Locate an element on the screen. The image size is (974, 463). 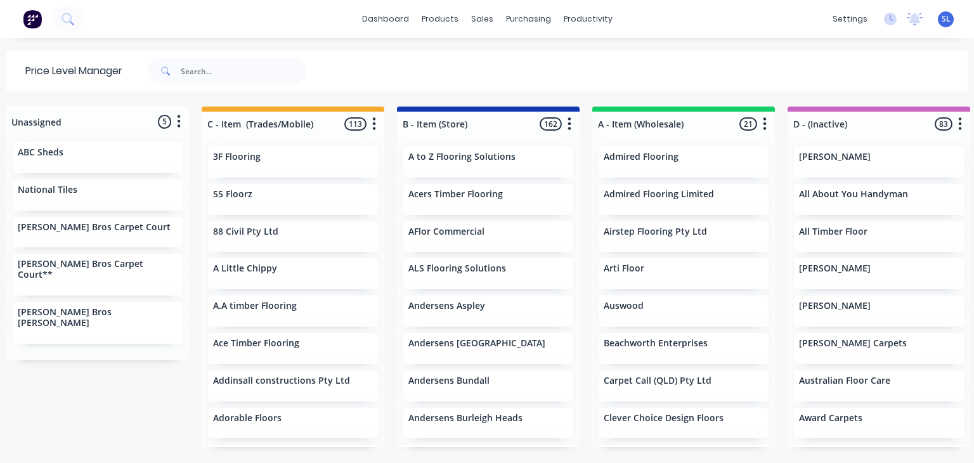
div: 3F Flooring is located at coordinates (293, 162).